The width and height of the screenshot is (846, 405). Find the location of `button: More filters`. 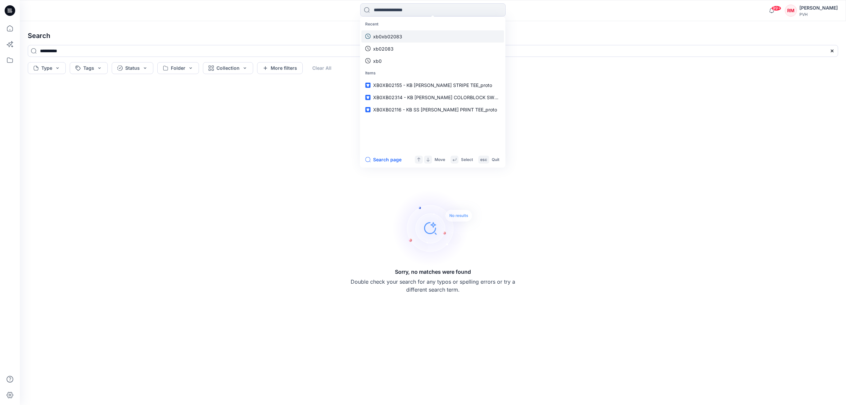

button: More filters is located at coordinates (280, 68).